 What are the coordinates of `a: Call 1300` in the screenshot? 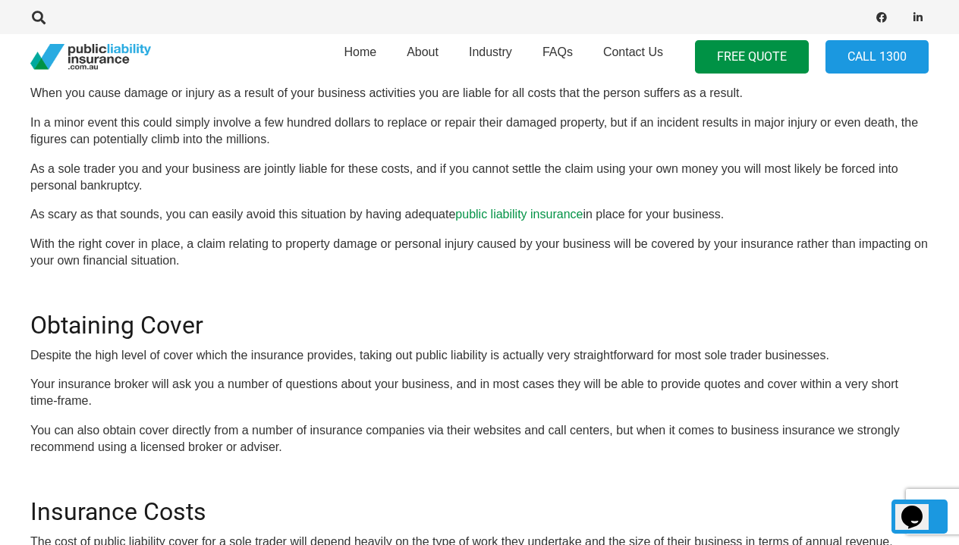 It's located at (877, 57).